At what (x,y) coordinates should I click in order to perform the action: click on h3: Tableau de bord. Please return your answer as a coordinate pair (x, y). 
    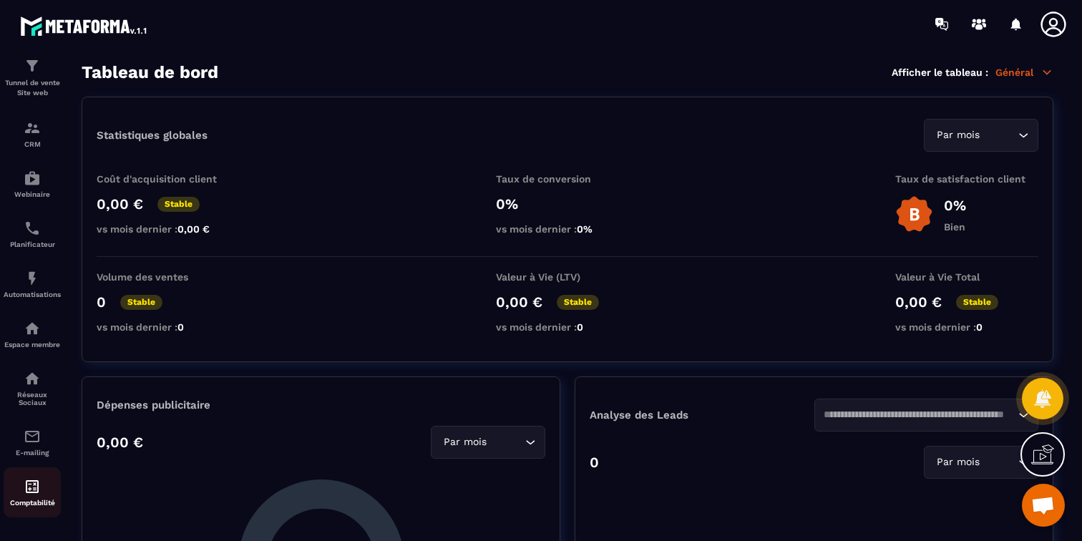
    Looking at the image, I should click on (150, 72).